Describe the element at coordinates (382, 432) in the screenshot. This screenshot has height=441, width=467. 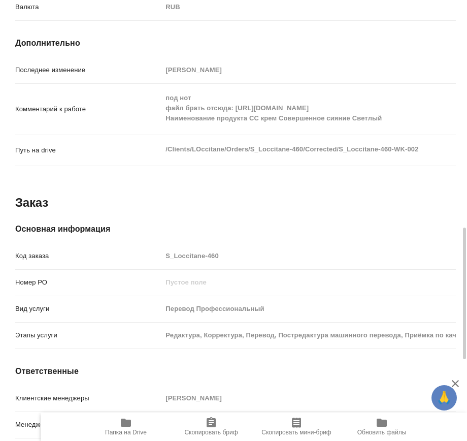
I see `span: Обновить файлы` at that location.